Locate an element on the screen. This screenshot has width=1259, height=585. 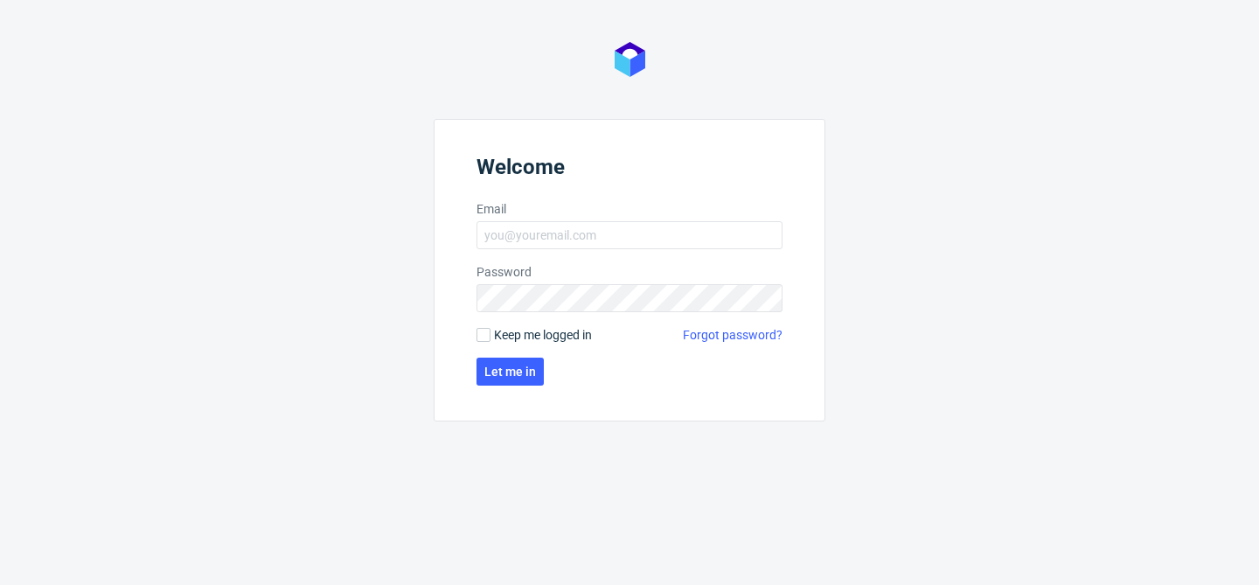
label: Password is located at coordinates (630, 272).